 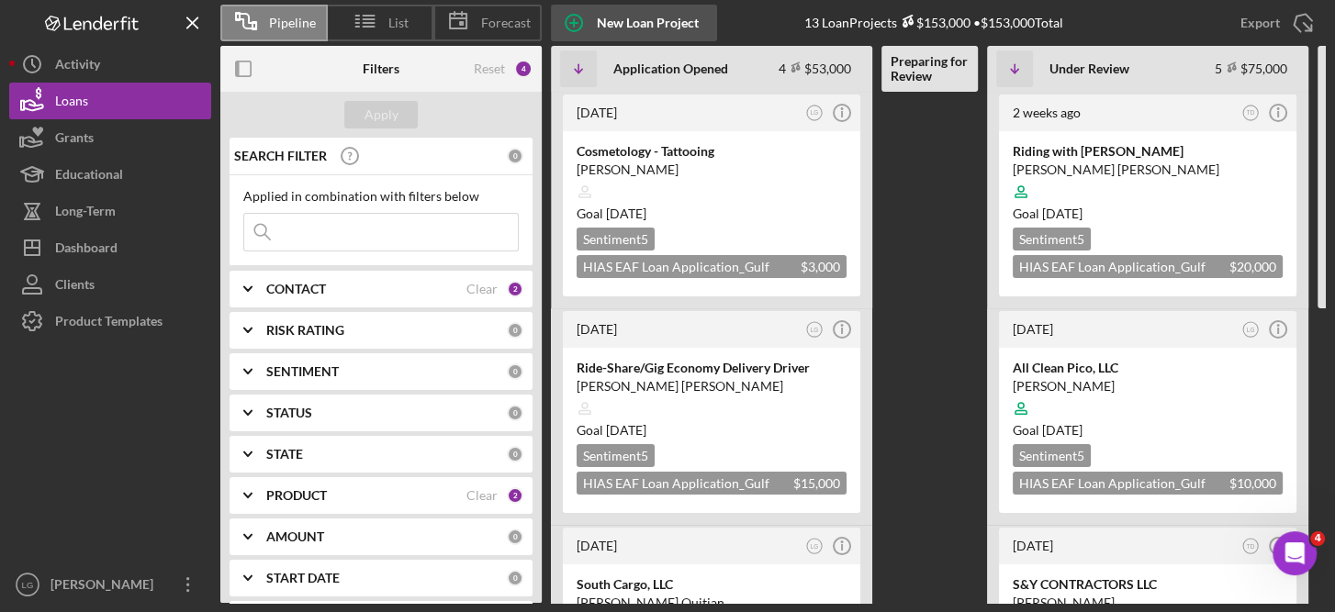 I want to click on b: Preparing for Review, so click(x=929, y=69).